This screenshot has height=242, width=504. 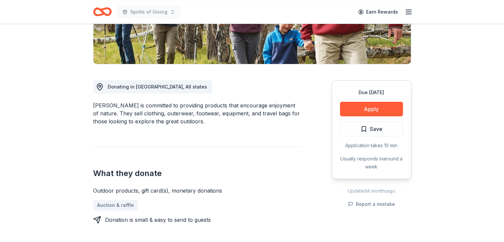 What do you see at coordinates (196, 173) in the screenshot?
I see `h2: What they donate` at bounding box center [196, 173].